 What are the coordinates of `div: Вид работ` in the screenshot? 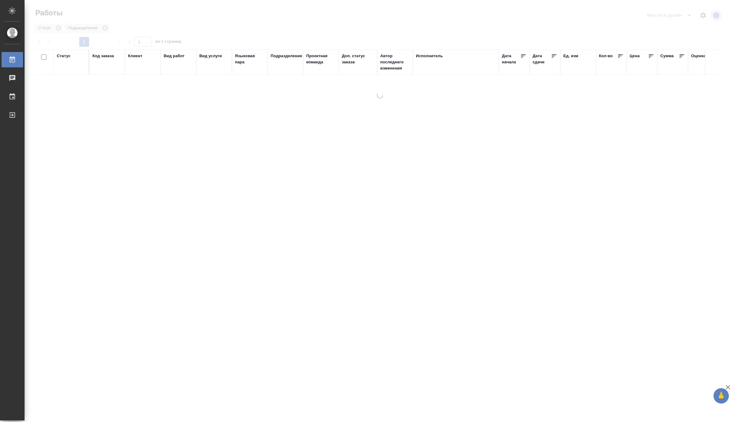 It's located at (174, 56).